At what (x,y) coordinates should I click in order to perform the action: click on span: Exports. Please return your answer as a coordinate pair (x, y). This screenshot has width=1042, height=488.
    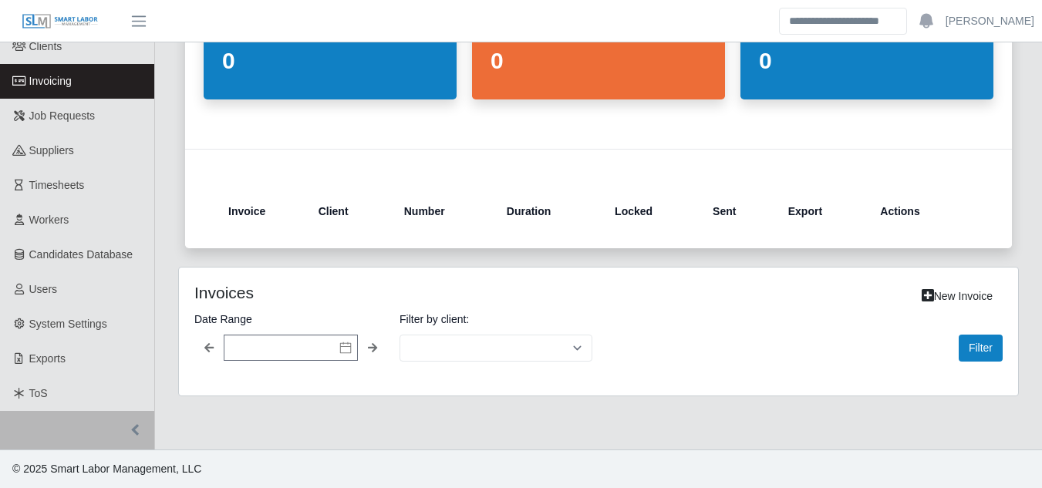
    Looking at the image, I should click on (47, 359).